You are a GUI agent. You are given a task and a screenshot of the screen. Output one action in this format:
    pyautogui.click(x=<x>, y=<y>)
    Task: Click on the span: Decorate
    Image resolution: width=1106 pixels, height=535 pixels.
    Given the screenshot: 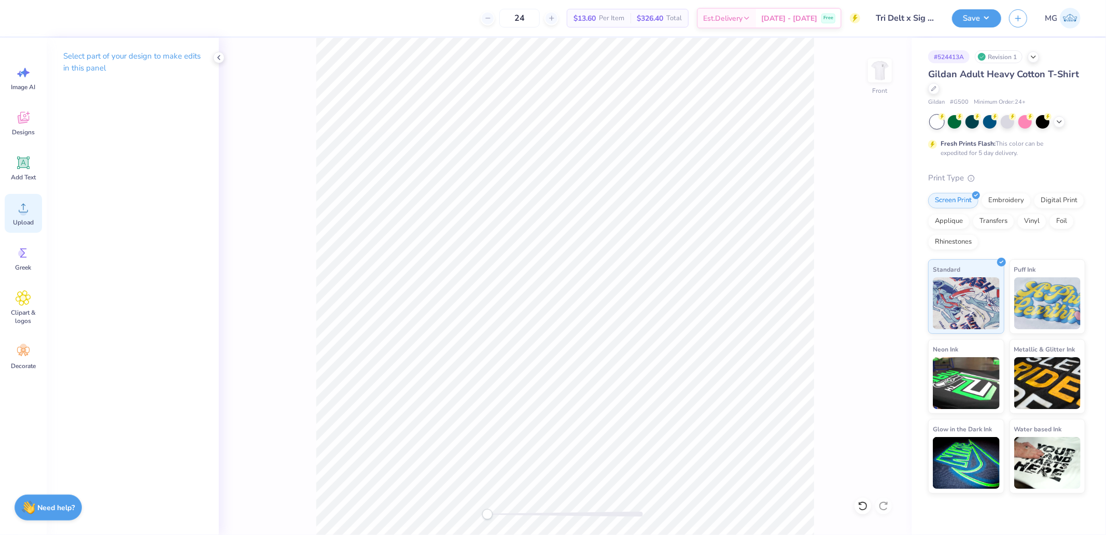 What is the action you would take?
    pyautogui.click(x=23, y=366)
    